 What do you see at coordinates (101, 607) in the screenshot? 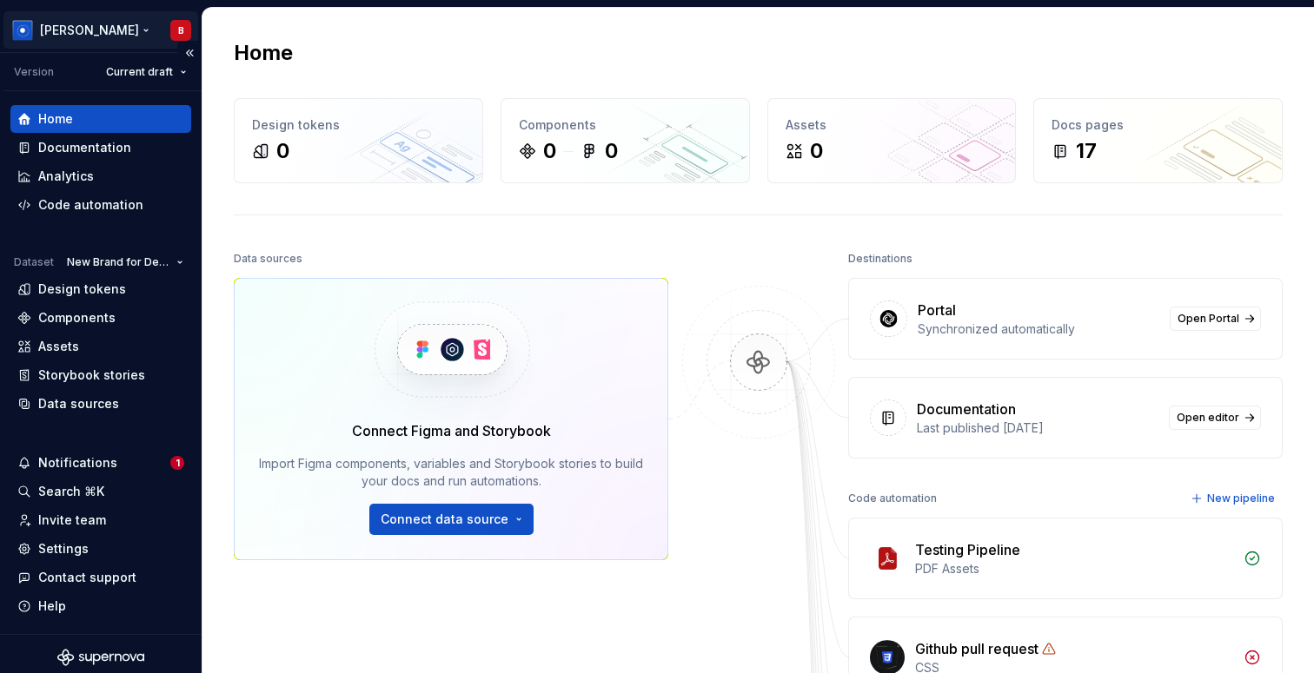
I see `button: Help` at bounding box center [101, 607].